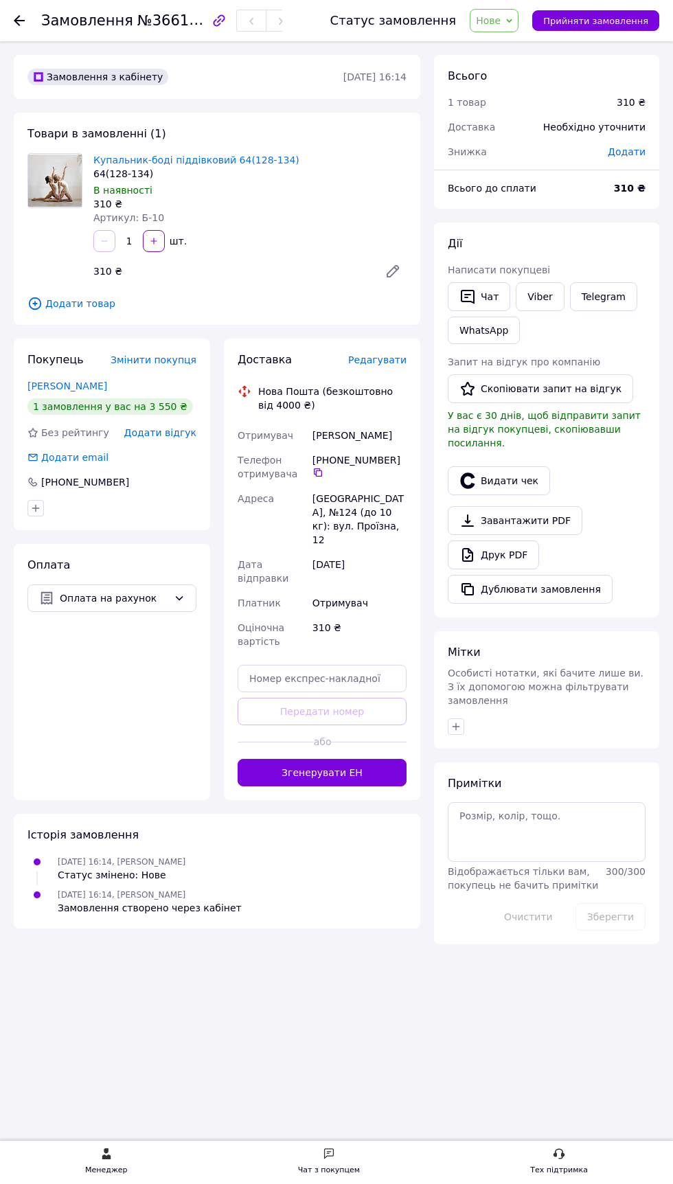 The width and height of the screenshot is (673, 1184). Describe the element at coordinates (110, 407) in the screenshot. I see `div: 1 замовлення у вас на 3 550 ₴` at that location.